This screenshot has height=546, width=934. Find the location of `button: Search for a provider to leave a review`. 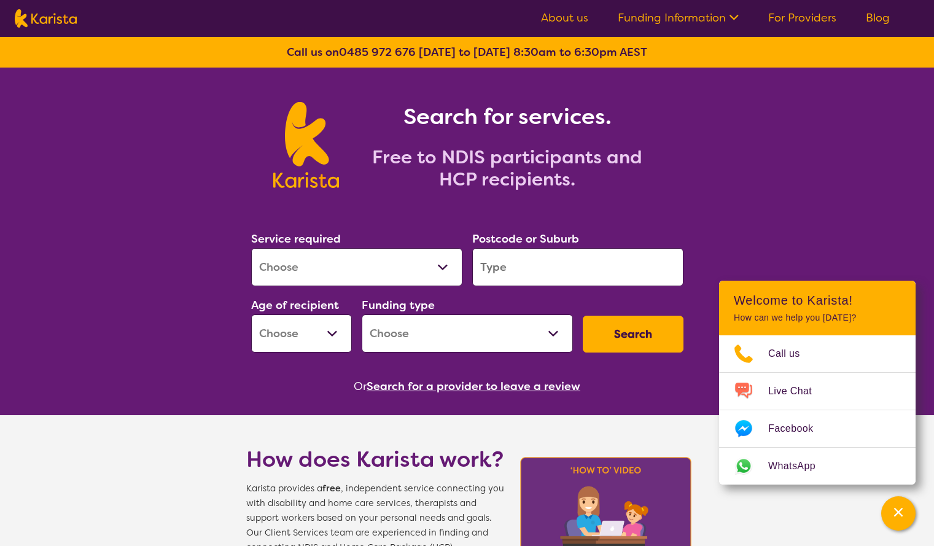

button: Search for a provider to leave a review is located at coordinates (474, 386).